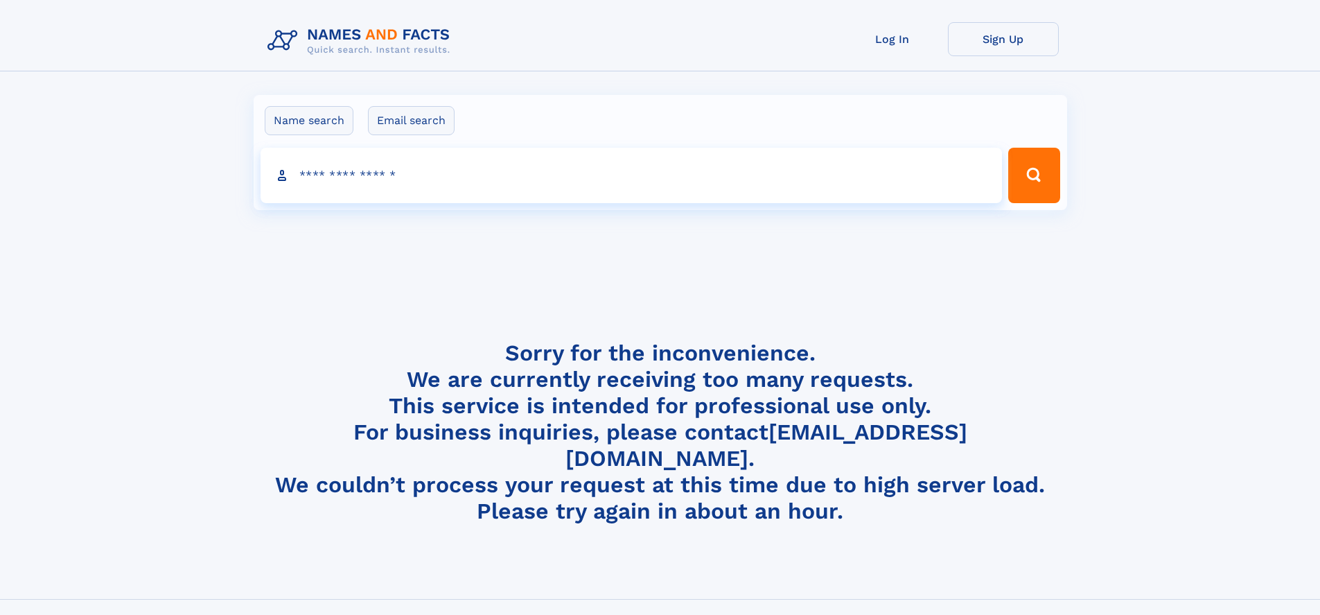 The height and width of the screenshot is (615, 1320). What do you see at coordinates (660, 432) in the screenshot?
I see `h4: Sorry for the inconvenience. We are currently receiving too many requests. This service is intend...` at bounding box center [660, 432].